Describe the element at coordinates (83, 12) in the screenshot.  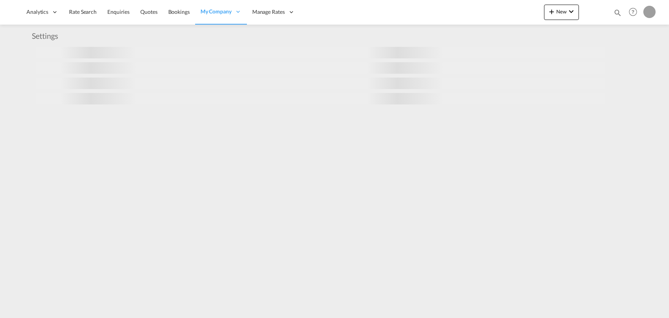
I see `span: Rate Search` at that location.